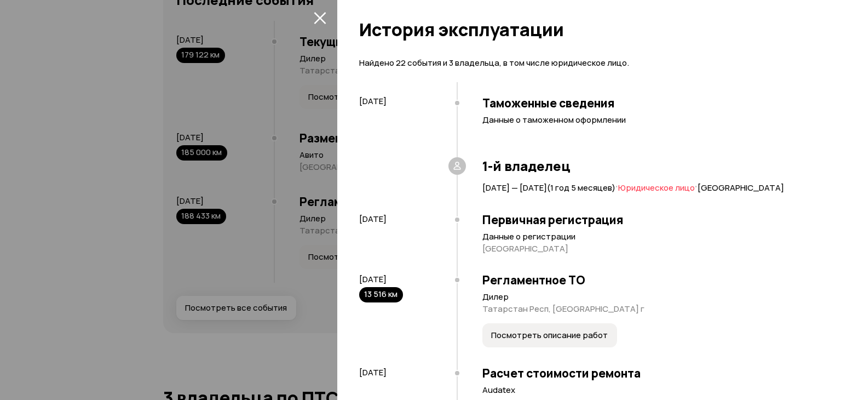 The height and width of the screenshot is (400, 841). I want to click on p: Данные о таможенном оформлении, so click(645, 120).